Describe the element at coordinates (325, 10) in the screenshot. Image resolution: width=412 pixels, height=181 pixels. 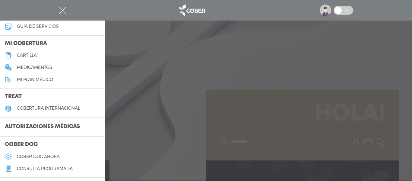
I see `img: profile-placeholder.svg` at that location.